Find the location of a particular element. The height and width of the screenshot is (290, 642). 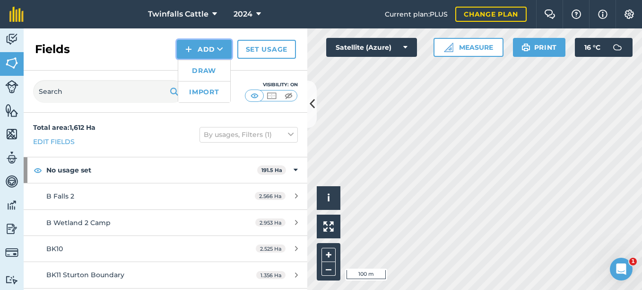

span: 2024 is located at coordinates (243, 14).